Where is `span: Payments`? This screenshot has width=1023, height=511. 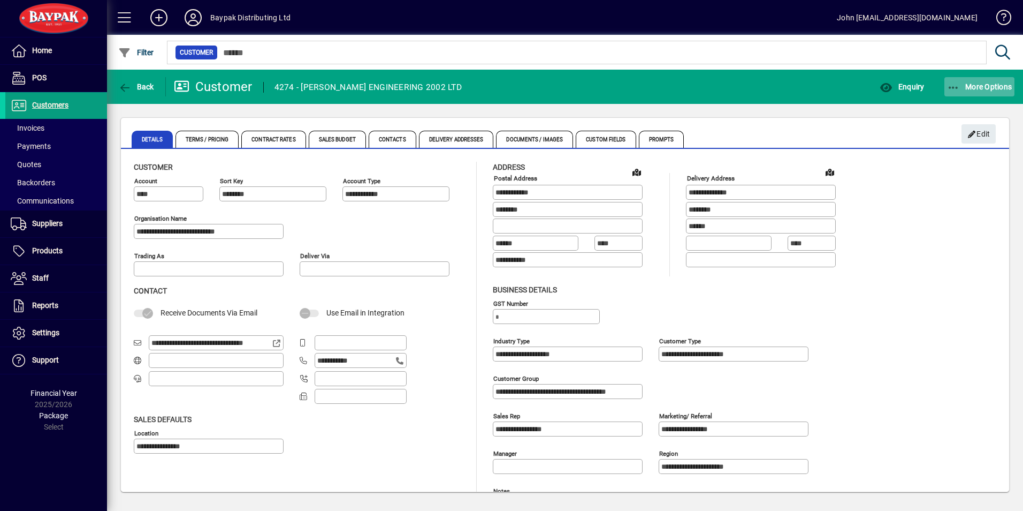 span: Payments is located at coordinates (31, 146).